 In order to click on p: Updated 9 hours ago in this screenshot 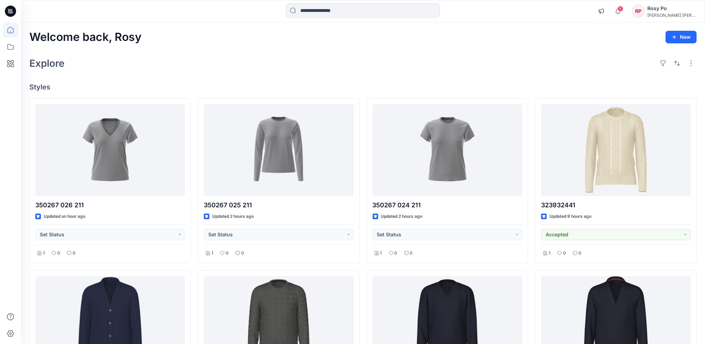, I will do `click(571, 216)`.